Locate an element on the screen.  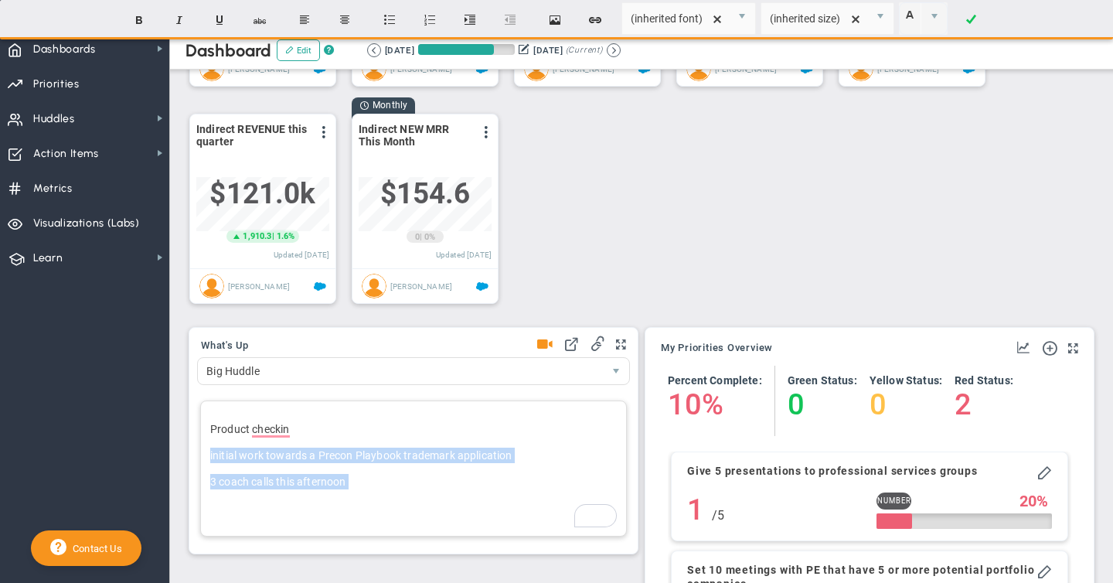
h4: Yellow Status: is located at coordinates (906, 380).